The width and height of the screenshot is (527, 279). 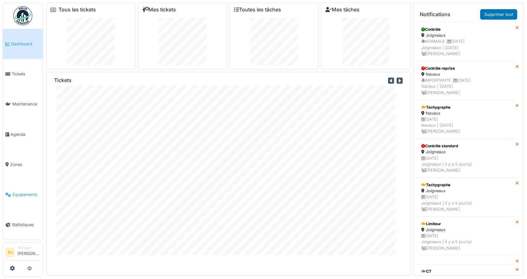 I want to click on a: Mes tâches, so click(x=342, y=9).